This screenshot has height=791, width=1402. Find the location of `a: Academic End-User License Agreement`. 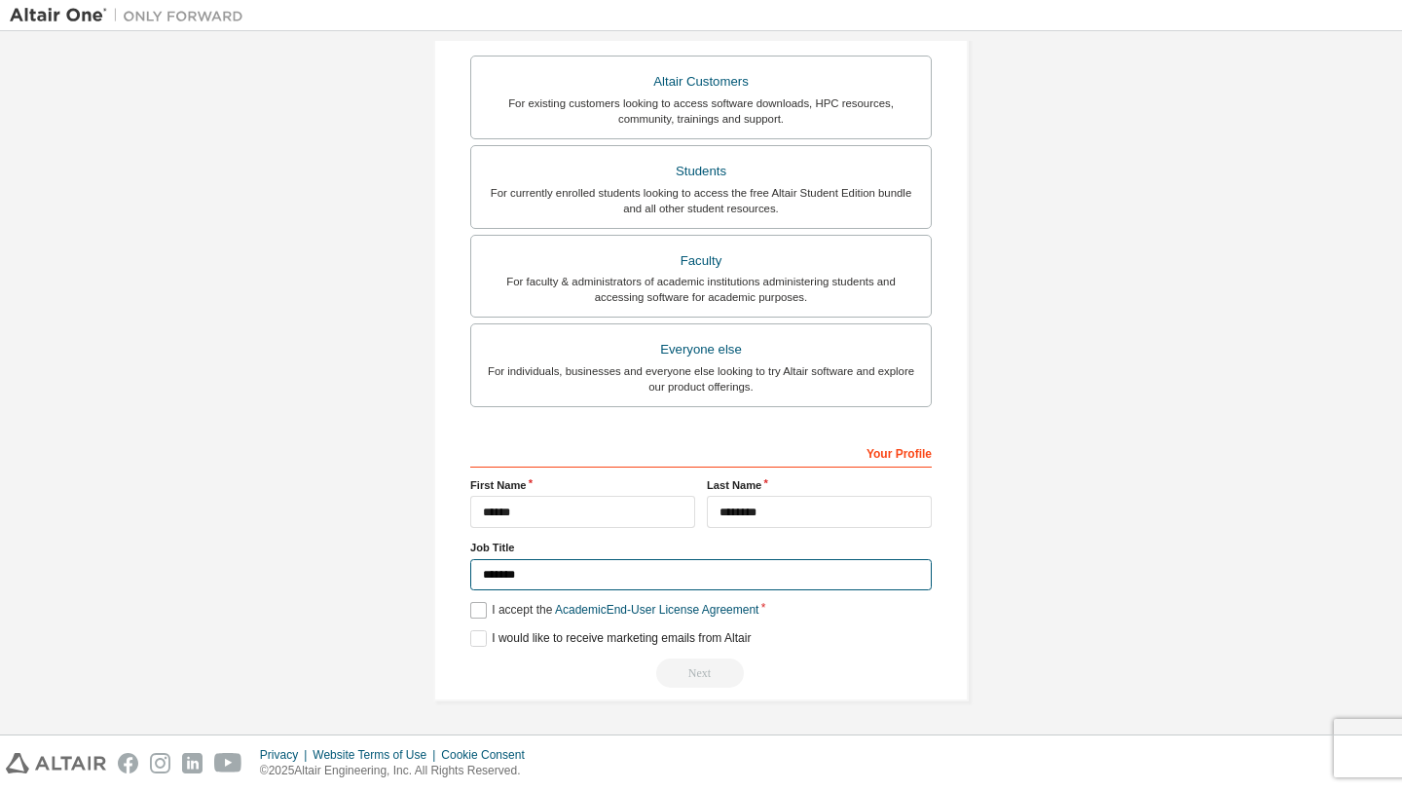

a: Academic End-User License Agreement is located at coordinates (656, 609).